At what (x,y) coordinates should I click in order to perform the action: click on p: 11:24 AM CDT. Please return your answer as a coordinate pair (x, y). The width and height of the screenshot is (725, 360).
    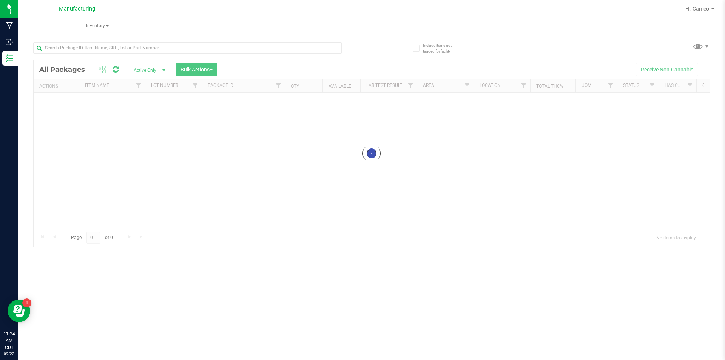
    Looking at the image, I should click on (9, 341).